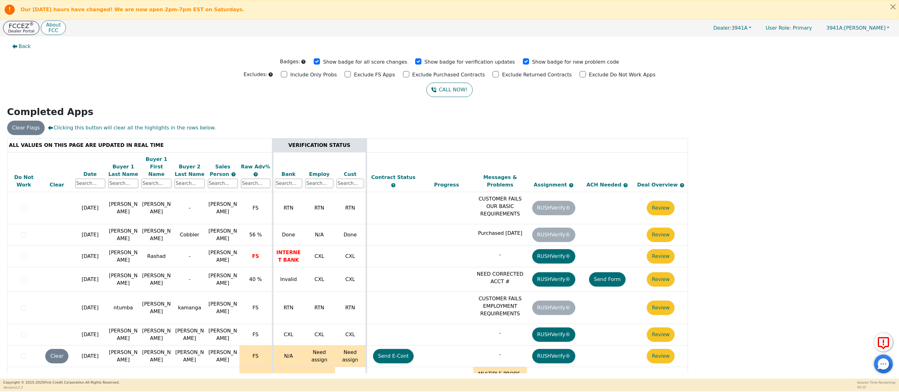 This screenshot has height=392, width=899. Describe the element at coordinates (50, 112) in the screenshot. I see `strong: Completed Apps` at that location.